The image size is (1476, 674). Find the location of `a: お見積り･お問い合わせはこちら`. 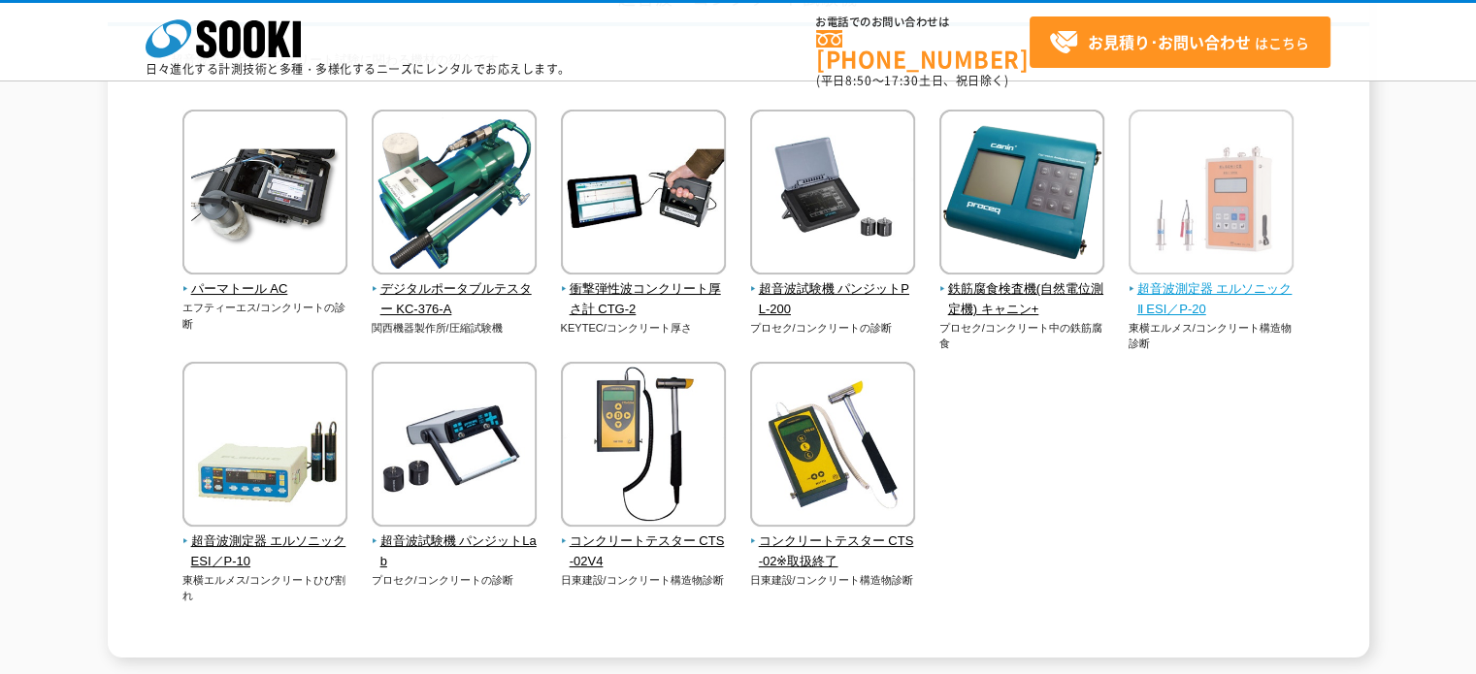

a: お見積り･お問い合わせはこちら is located at coordinates (1180, 42).